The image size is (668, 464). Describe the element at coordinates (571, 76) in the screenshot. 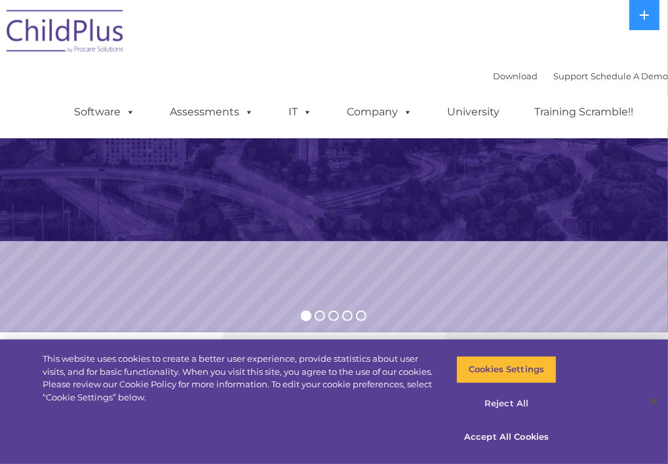

I see `a: Support` at that location.